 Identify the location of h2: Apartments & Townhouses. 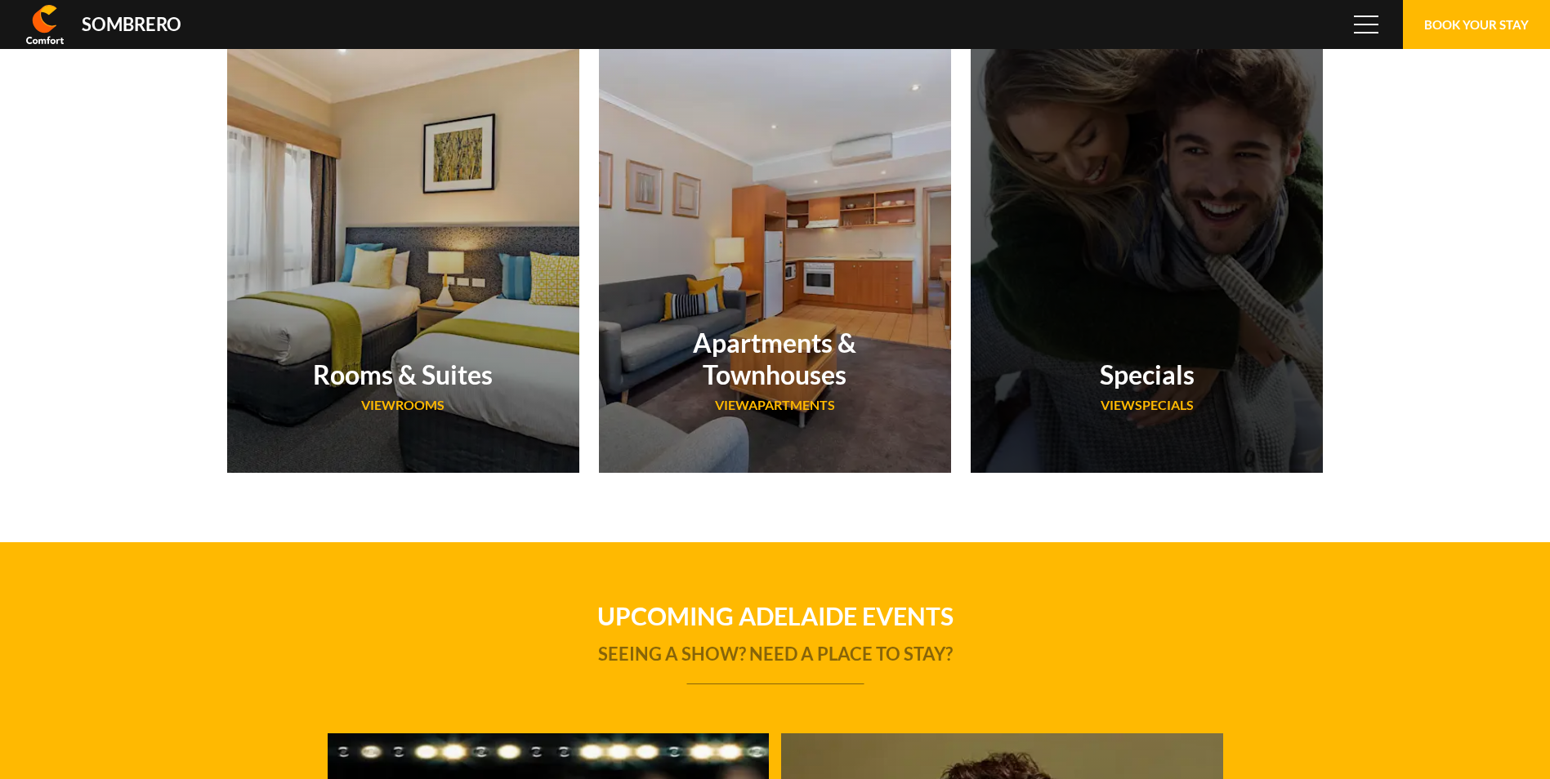
(774, 359).